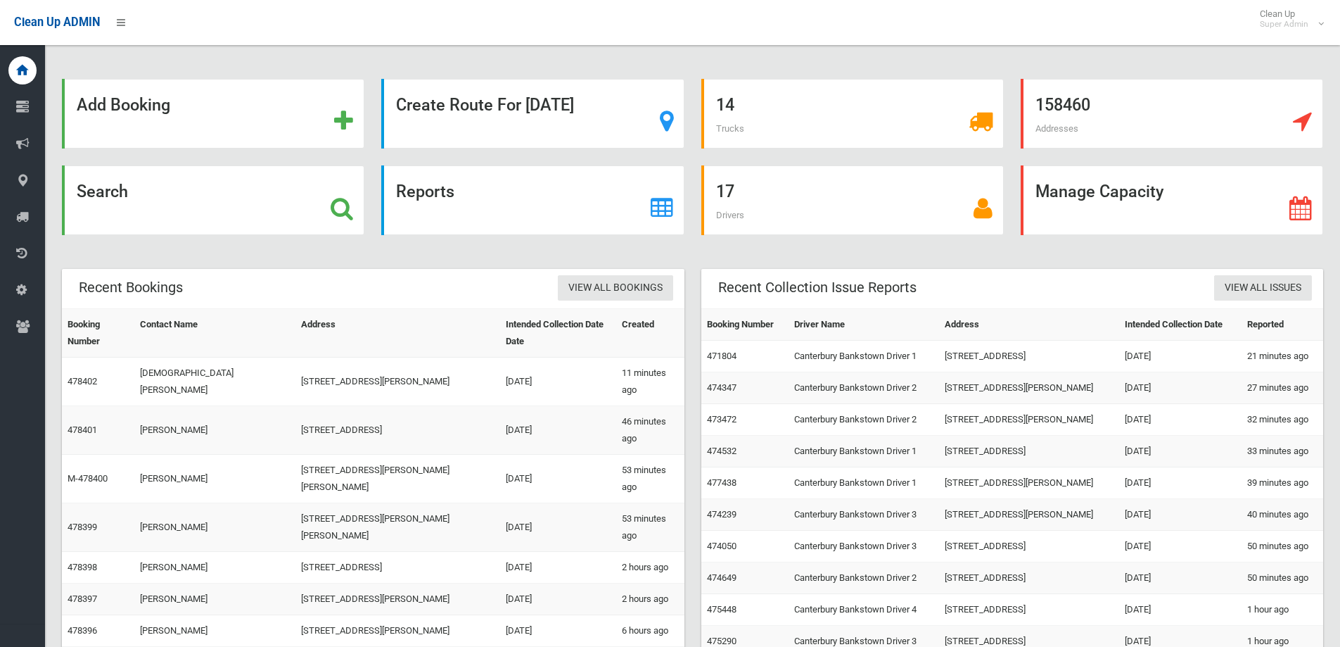  I want to click on a: 474532, so click(722, 450).